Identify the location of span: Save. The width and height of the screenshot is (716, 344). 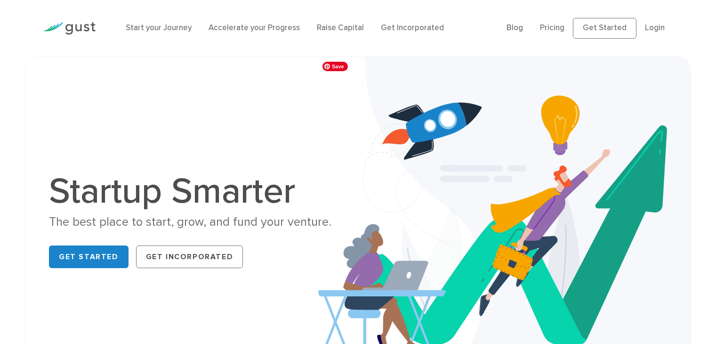
(335, 66).